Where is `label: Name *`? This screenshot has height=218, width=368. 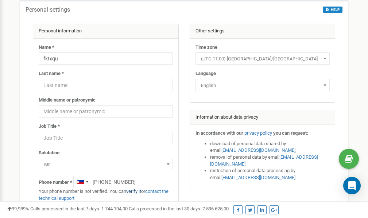 label: Name * is located at coordinates (46, 47).